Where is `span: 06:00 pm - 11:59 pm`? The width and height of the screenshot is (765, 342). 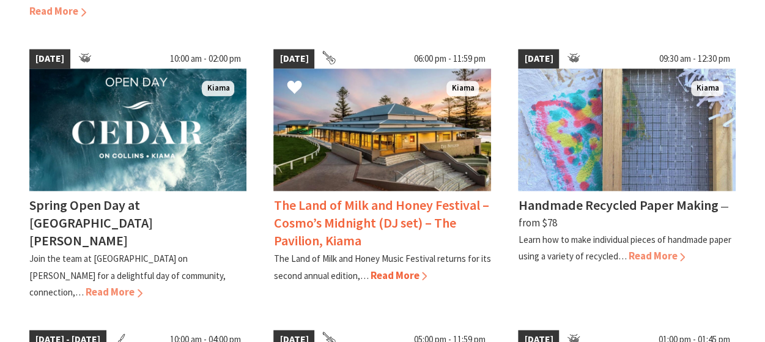
span: 06:00 pm - 11:59 pm is located at coordinates (449, 59).